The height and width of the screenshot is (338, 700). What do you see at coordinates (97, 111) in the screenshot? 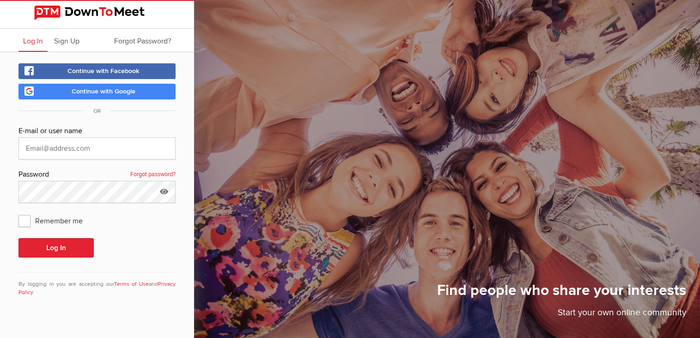
I see `span: OR` at bounding box center [97, 111].